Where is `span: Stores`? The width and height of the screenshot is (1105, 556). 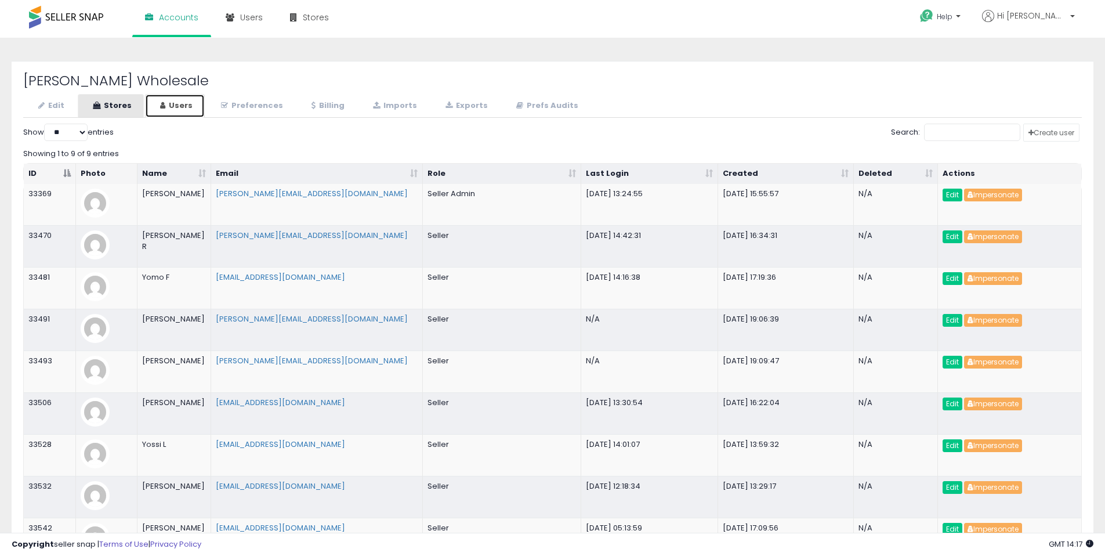
span: Stores is located at coordinates (316, 17).